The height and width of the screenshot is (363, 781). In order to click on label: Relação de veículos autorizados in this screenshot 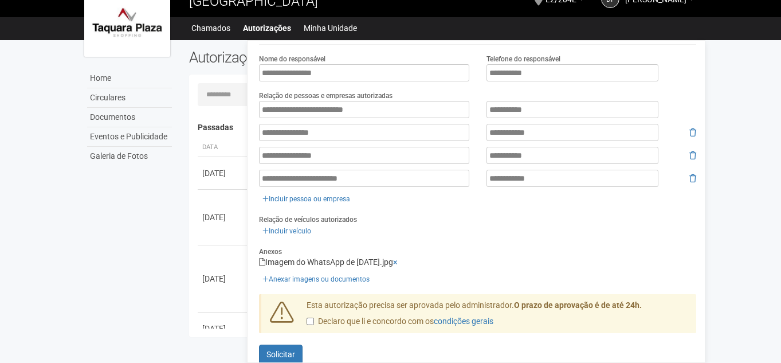, I will do `click(308, 219)`.